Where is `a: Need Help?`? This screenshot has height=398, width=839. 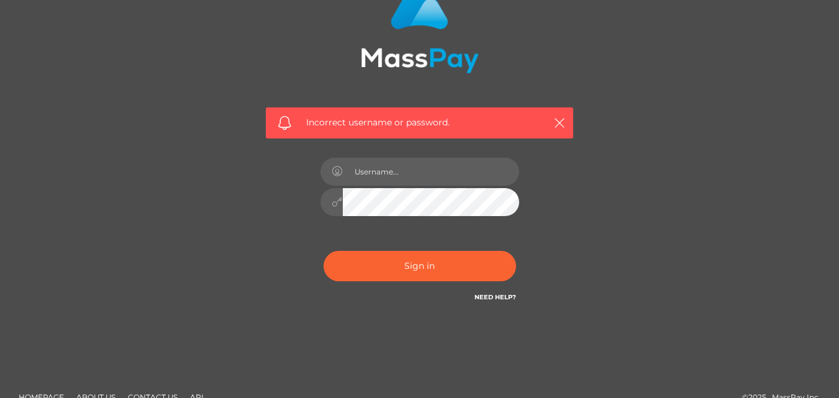 a: Need Help? is located at coordinates (495, 297).